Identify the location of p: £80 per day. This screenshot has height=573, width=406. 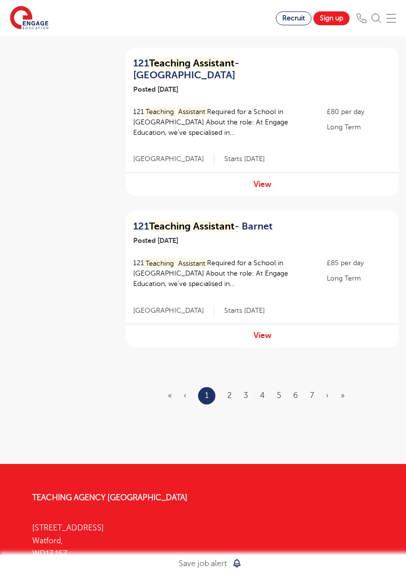
(359, 111).